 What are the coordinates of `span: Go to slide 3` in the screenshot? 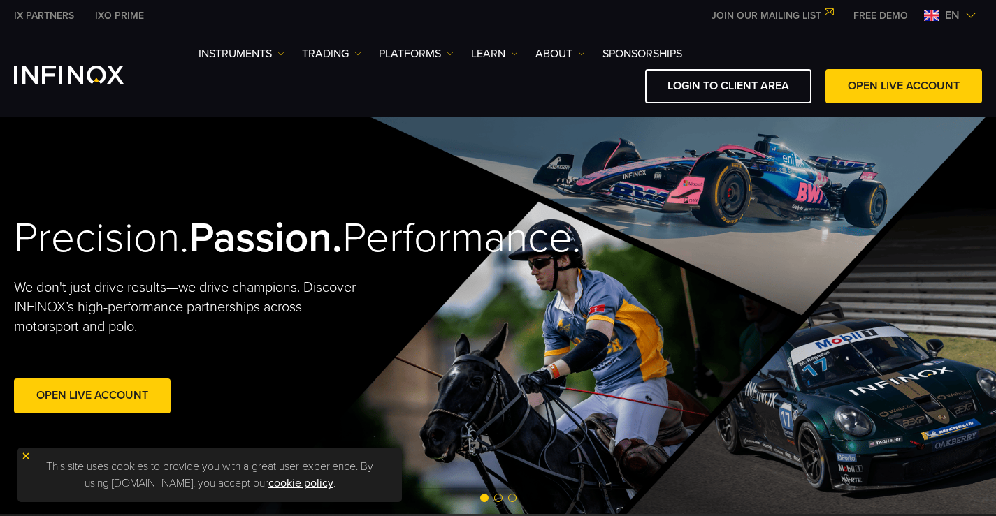 It's located at (512, 498).